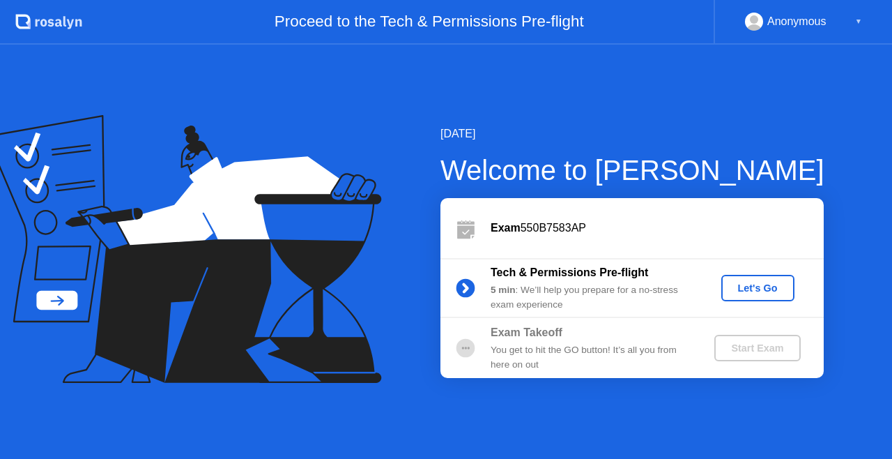 This screenshot has height=459, width=892. Describe the element at coordinates (657, 228) in the screenshot. I see `div: 550B7583AP` at that location.